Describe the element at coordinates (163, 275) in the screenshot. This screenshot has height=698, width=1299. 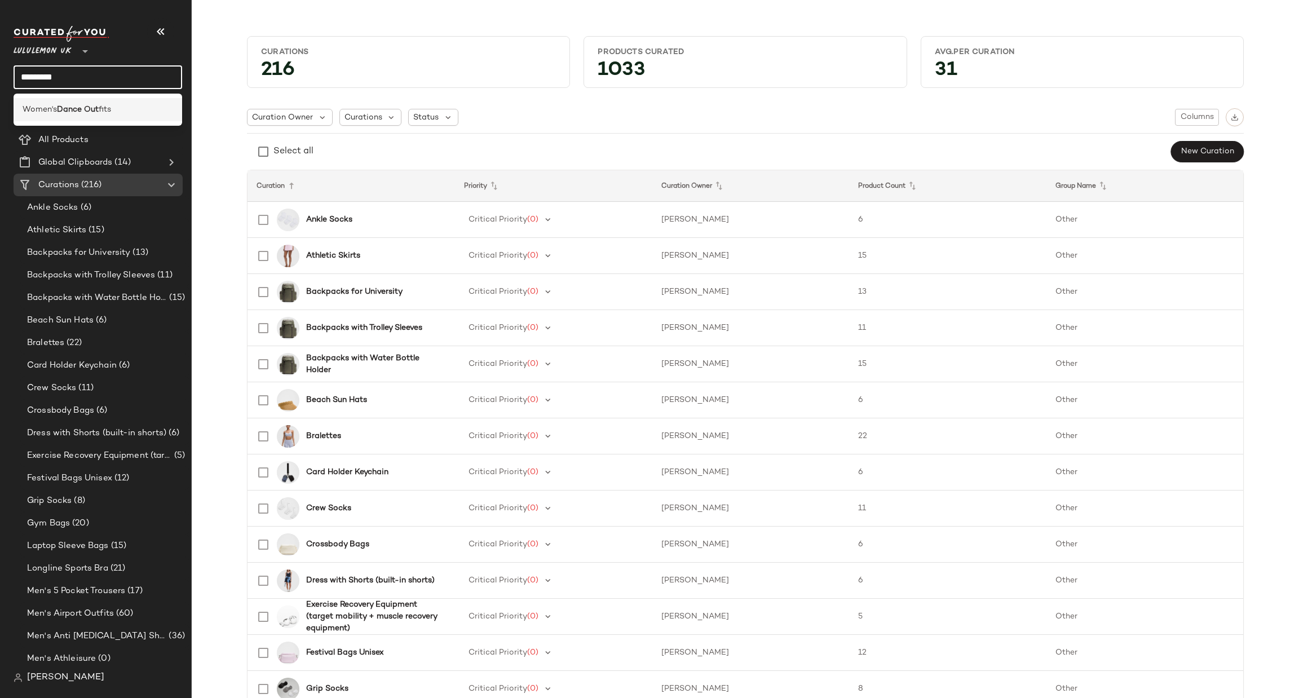
I see `span: (11)` at that location.